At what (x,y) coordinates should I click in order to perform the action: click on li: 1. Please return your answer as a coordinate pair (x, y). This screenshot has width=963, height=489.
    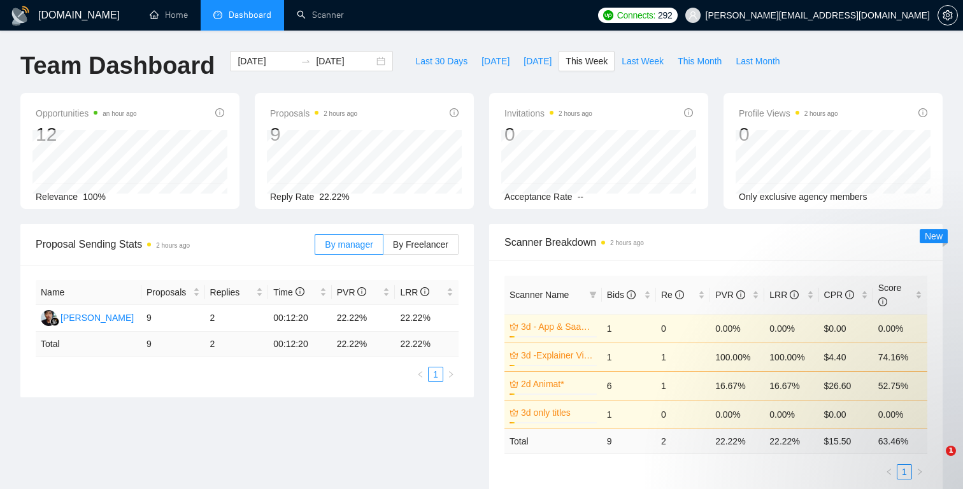
    Looking at the image, I should click on (905, 472).